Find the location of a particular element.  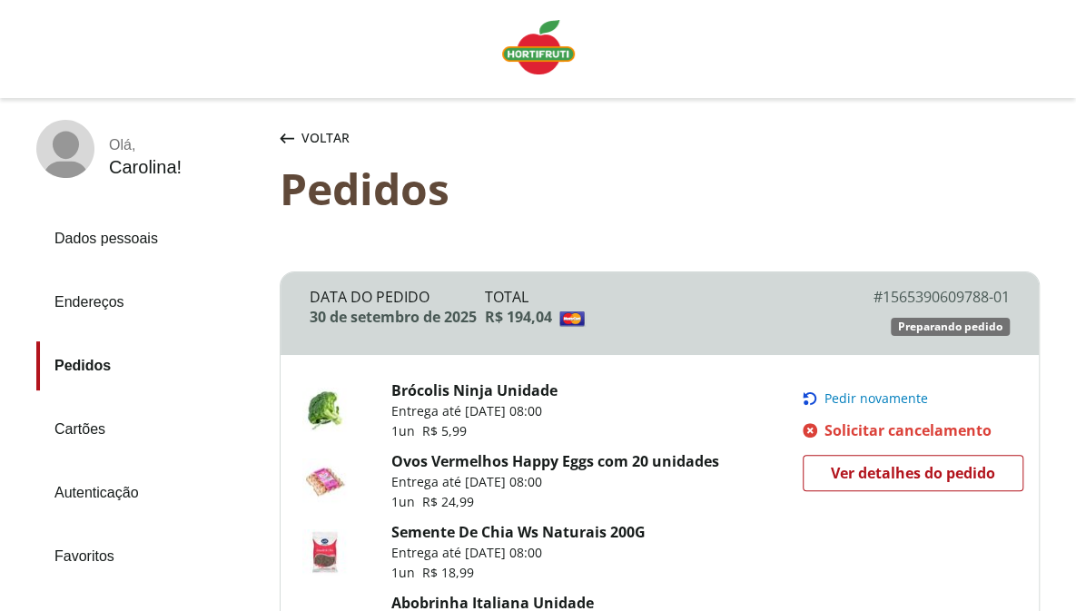

a: Cartões is located at coordinates (151, 429).